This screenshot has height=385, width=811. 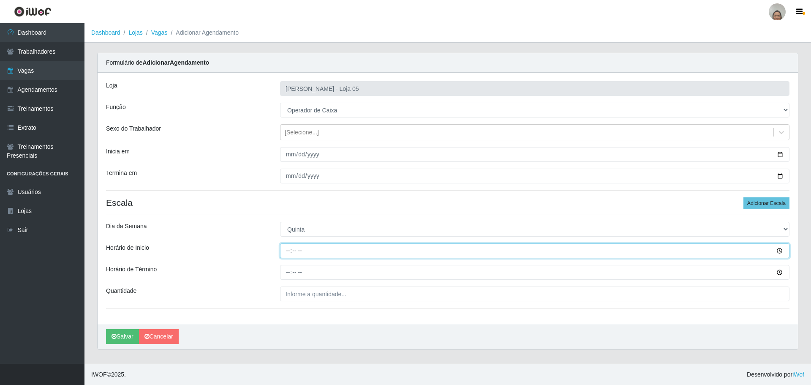 I want to click on h4: Escala, so click(x=448, y=202).